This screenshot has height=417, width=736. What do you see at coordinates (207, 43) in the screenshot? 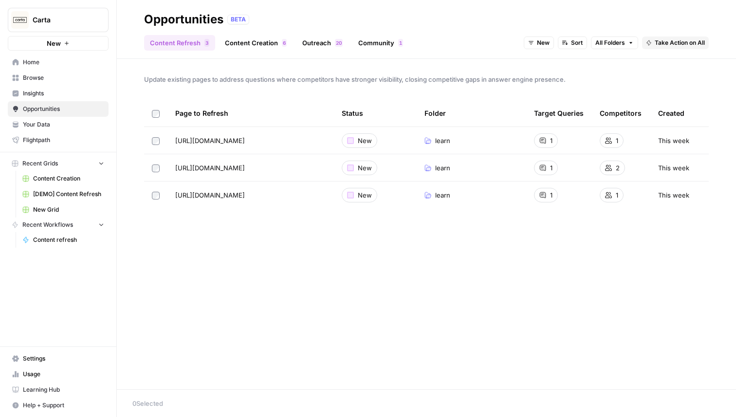
I see `div: 3` at bounding box center [207, 43].